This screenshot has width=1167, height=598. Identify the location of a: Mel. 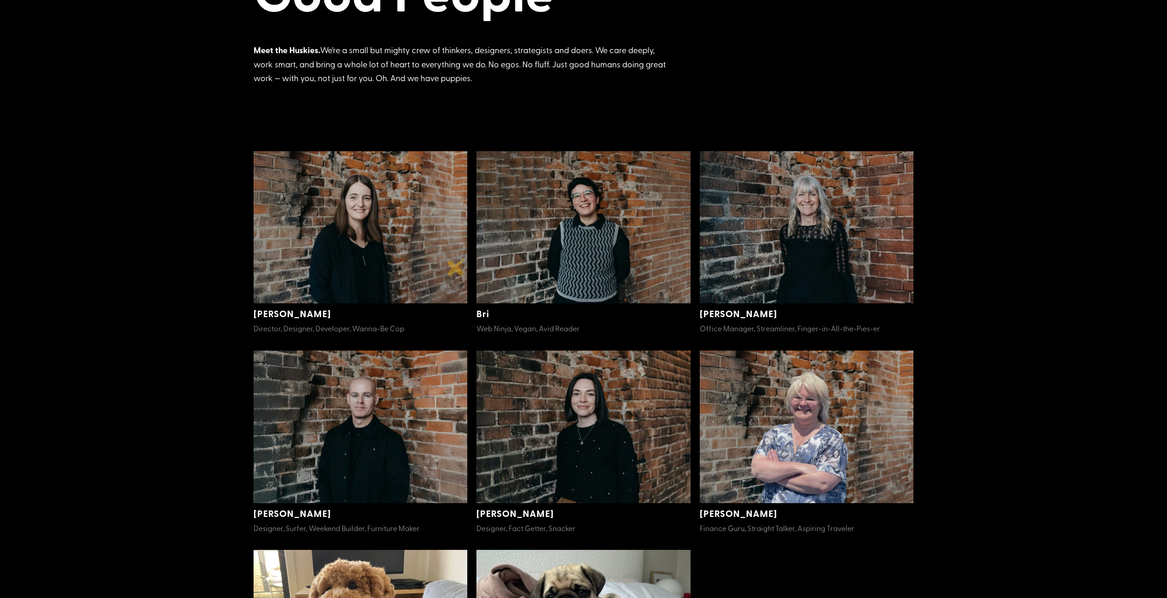
(806, 227).